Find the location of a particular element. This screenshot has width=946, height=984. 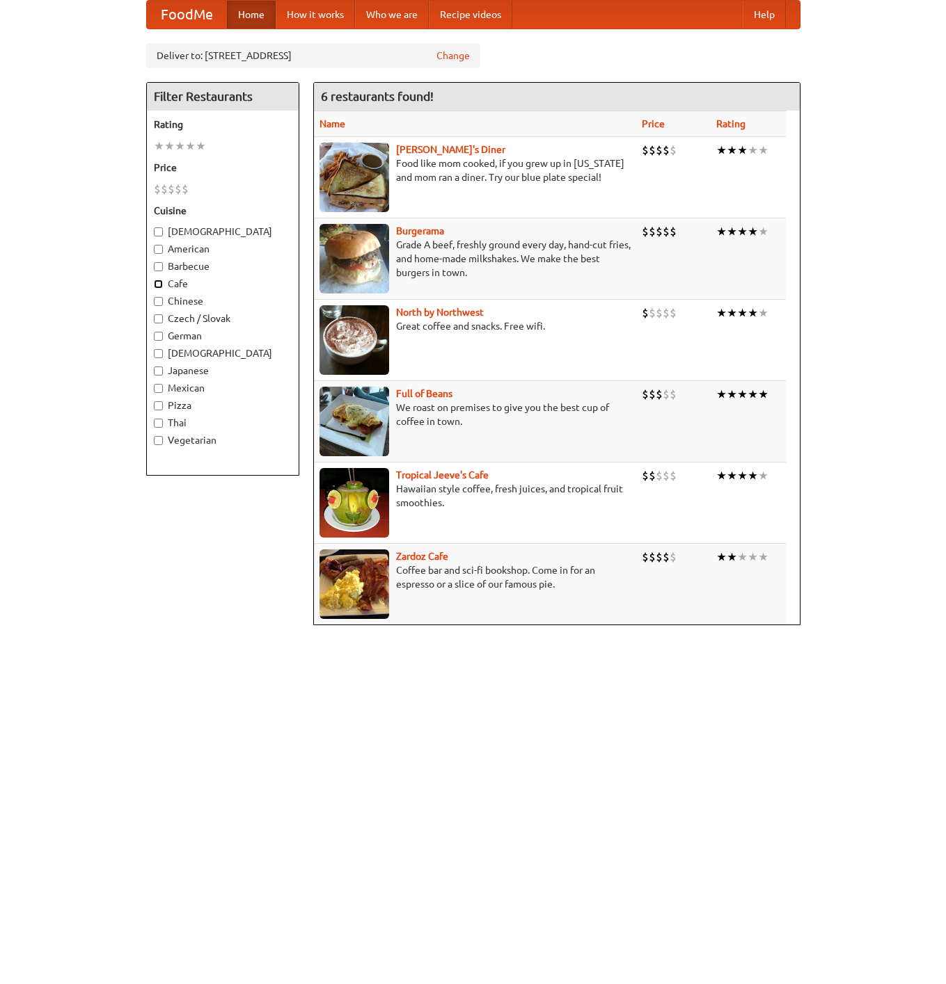

input: German is located at coordinates (158, 336).